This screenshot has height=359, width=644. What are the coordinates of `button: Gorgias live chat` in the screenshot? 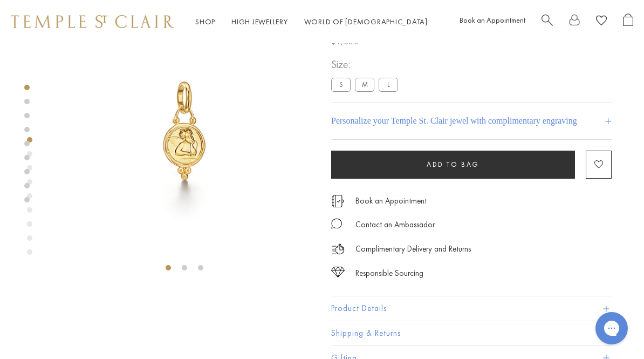 It's located at (22, 20).